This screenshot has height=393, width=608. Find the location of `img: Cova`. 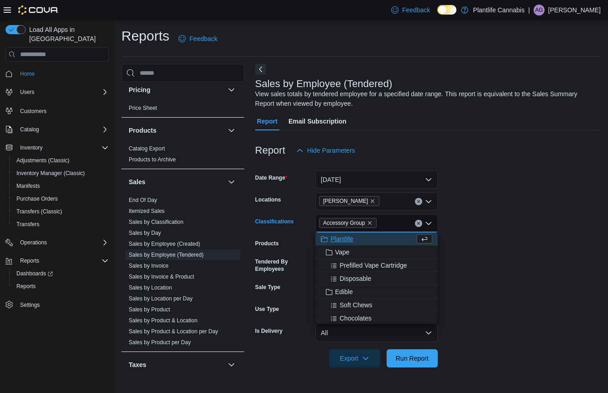

img: Cova is located at coordinates (38, 10).